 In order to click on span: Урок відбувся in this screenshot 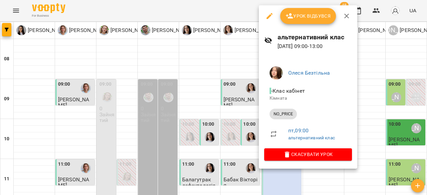, I will do `click(308, 16)`.